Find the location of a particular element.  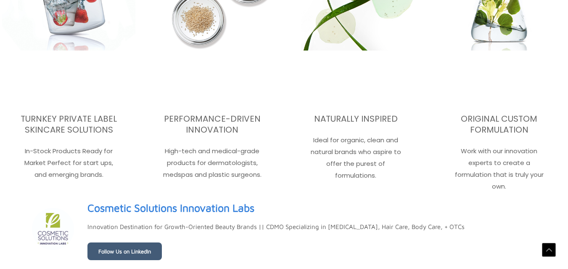

a: Follow Us on LinkedIn is located at coordinates (124, 251).